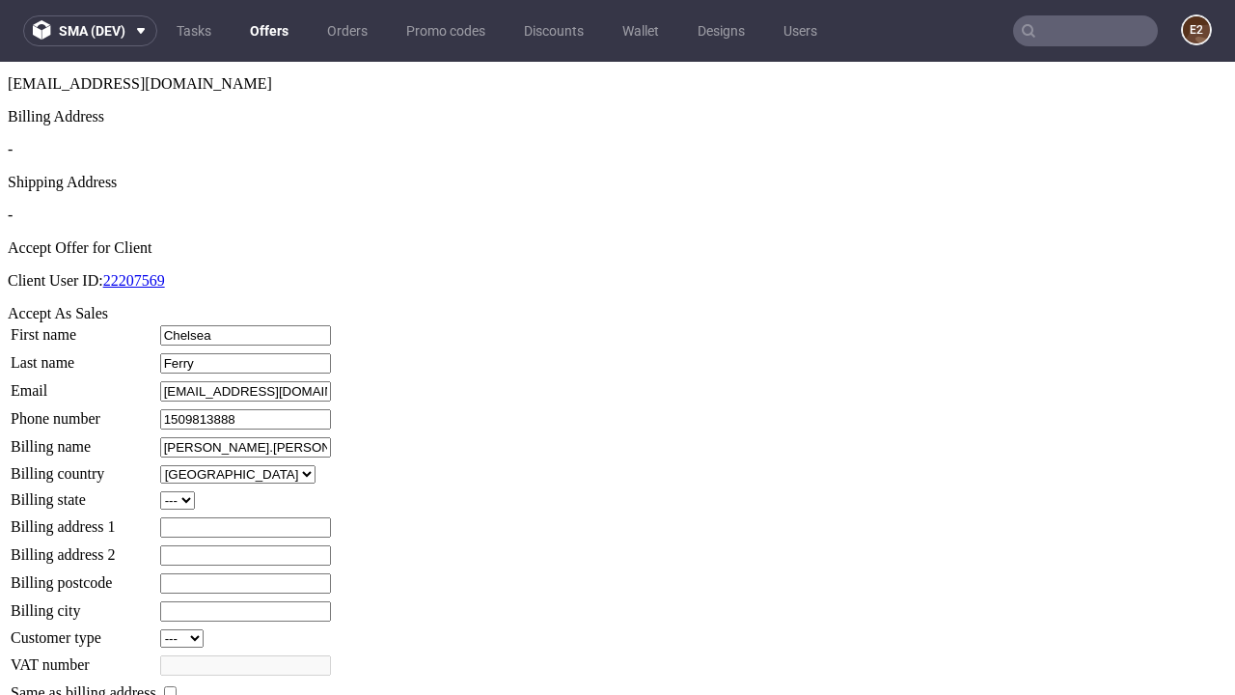 This screenshot has width=1235, height=695. I want to click on td: Billing address 2, so click(83, 493).